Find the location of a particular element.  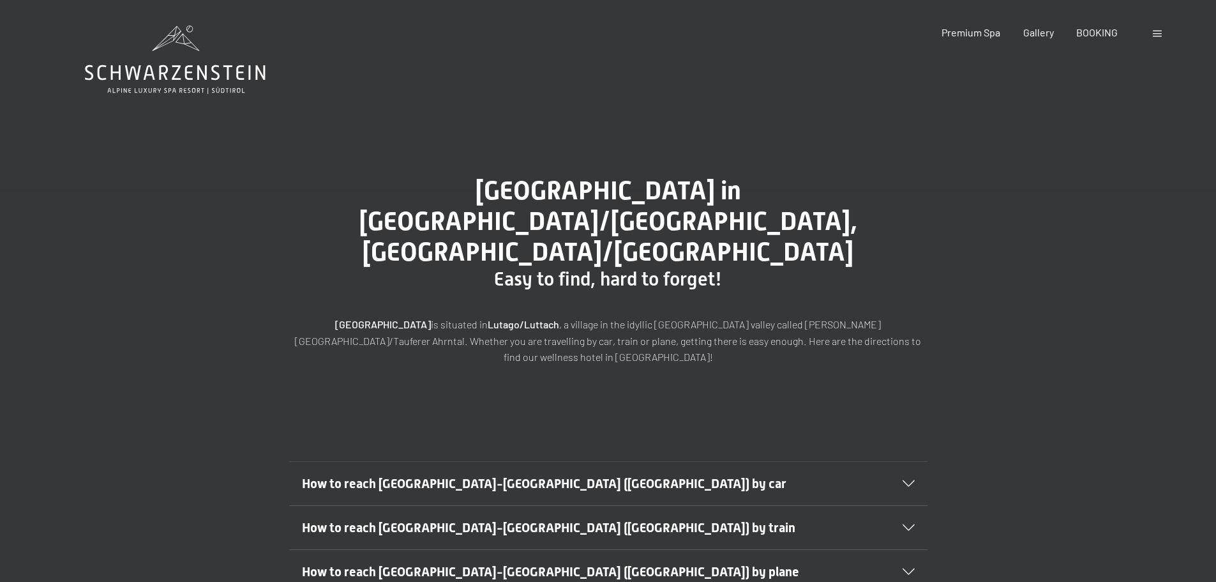

span: Premium Spa is located at coordinates (971, 32).